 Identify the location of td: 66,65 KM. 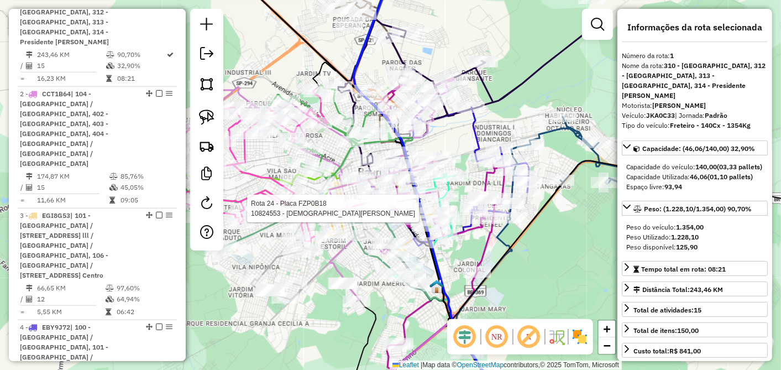
(71, 288).